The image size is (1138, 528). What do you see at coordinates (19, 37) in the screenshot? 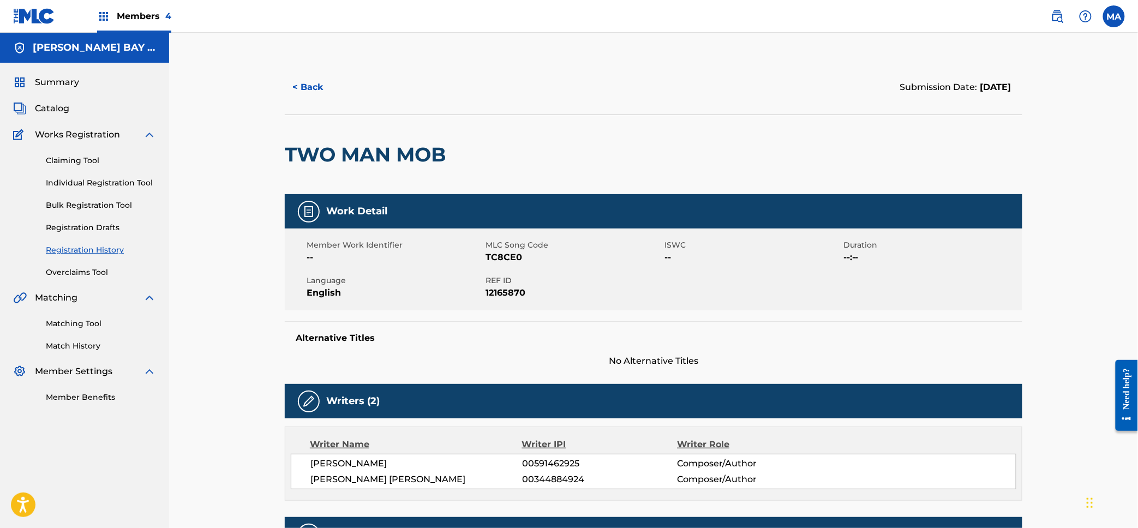
I see `div: Need help?` at bounding box center [19, 37].